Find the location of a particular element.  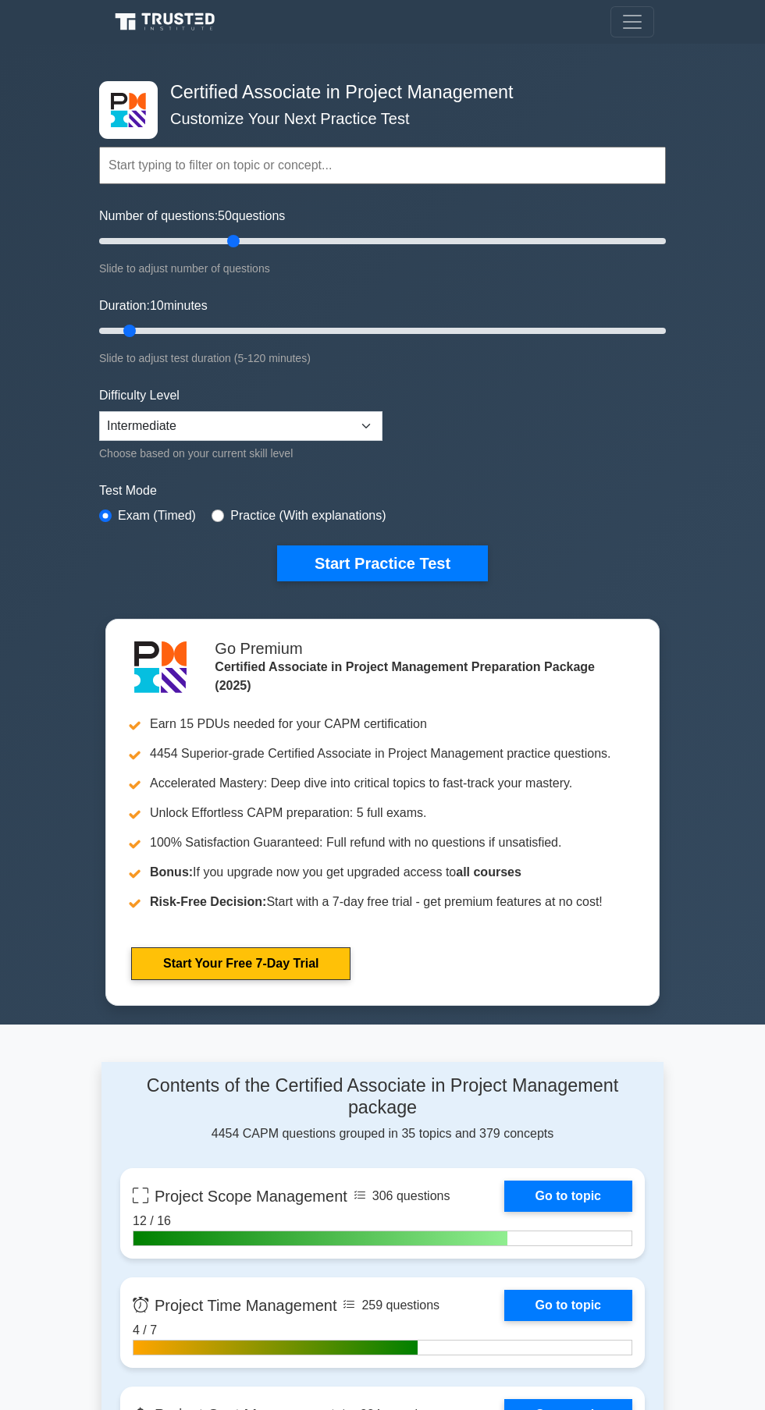

label: Number of questions: questions is located at coordinates (192, 216).